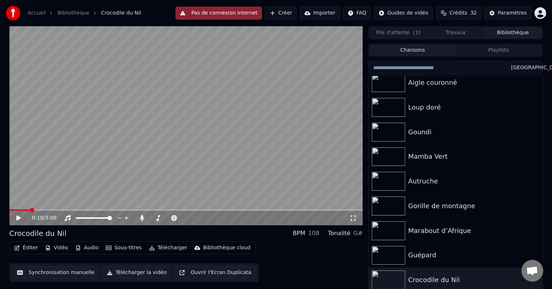 This screenshot has width=552, height=289. Describe the element at coordinates (404, 13) in the screenshot. I see `button: Guides de vidéo` at that location.